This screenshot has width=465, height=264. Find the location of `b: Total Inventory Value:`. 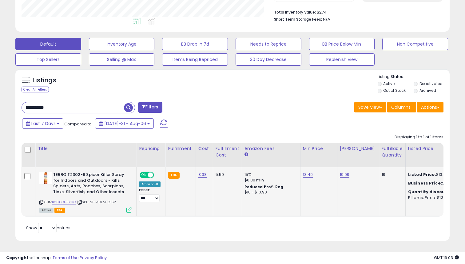

b: Total Inventory Value: is located at coordinates (295, 12).